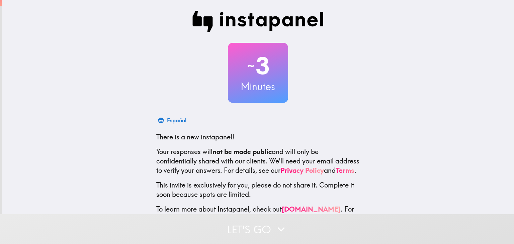 This screenshot has height=244, width=514. What do you see at coordinates (302, 170) in the screenshot?
I see `a: Privacy Policy` at bounding box center [302, 170].